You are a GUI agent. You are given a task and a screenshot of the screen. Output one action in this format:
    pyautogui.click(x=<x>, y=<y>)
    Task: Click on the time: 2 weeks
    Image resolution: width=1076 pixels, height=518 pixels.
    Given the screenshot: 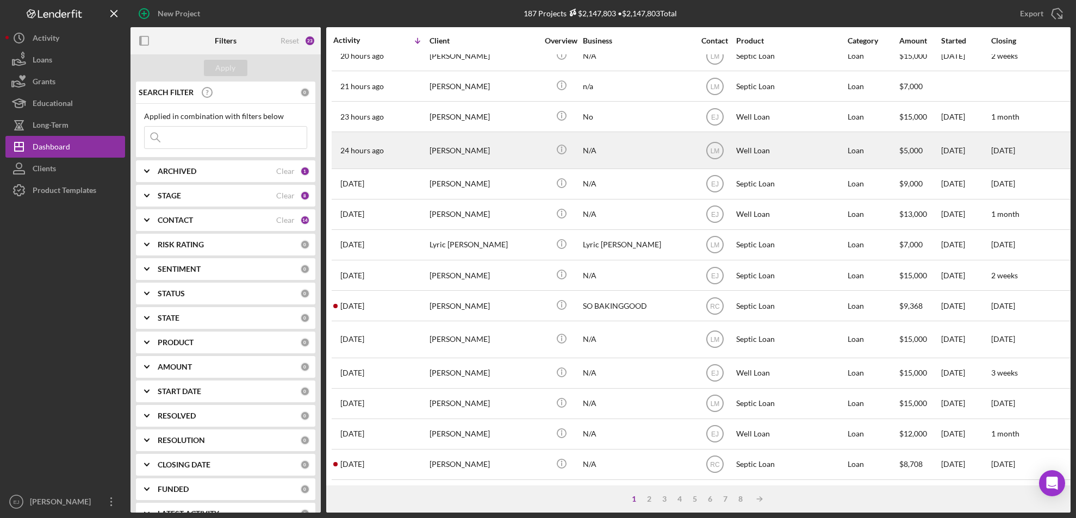 What is the action you would take?
    pyautogui.click(x=1004, y=275)
    